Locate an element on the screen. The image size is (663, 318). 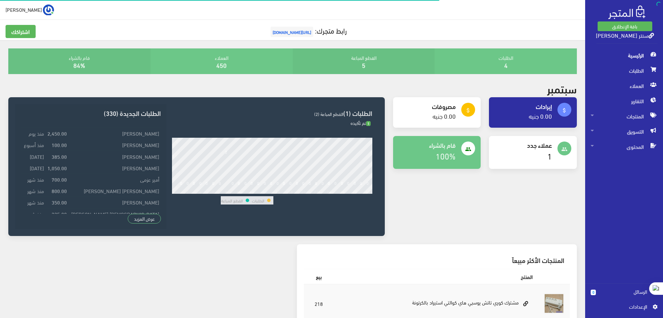
strong: 2,450.00 is located at coordinates (57, 133).